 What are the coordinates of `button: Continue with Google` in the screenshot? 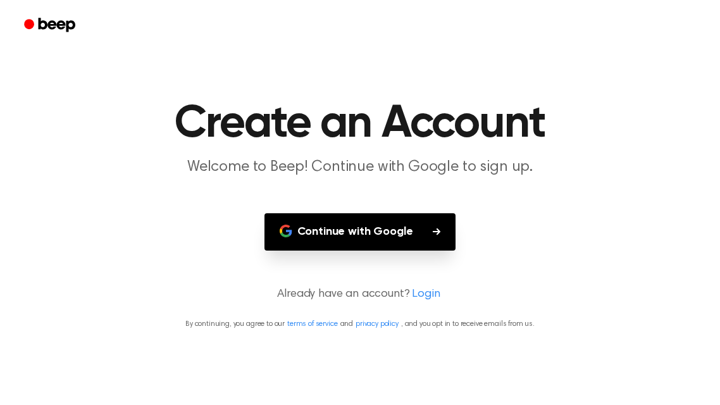 It's located at (360, 232).